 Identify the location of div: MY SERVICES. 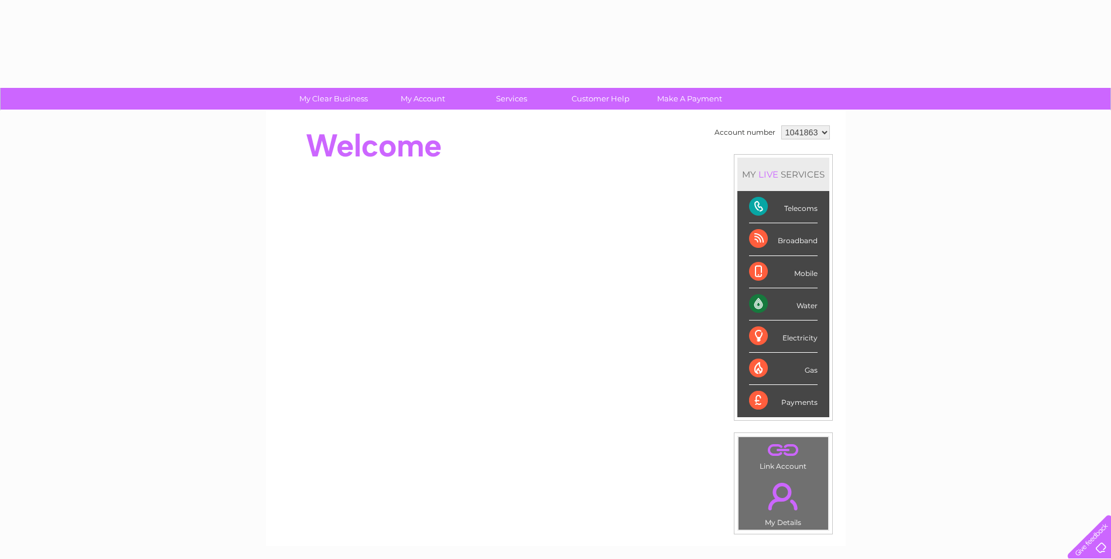
(783, 174).